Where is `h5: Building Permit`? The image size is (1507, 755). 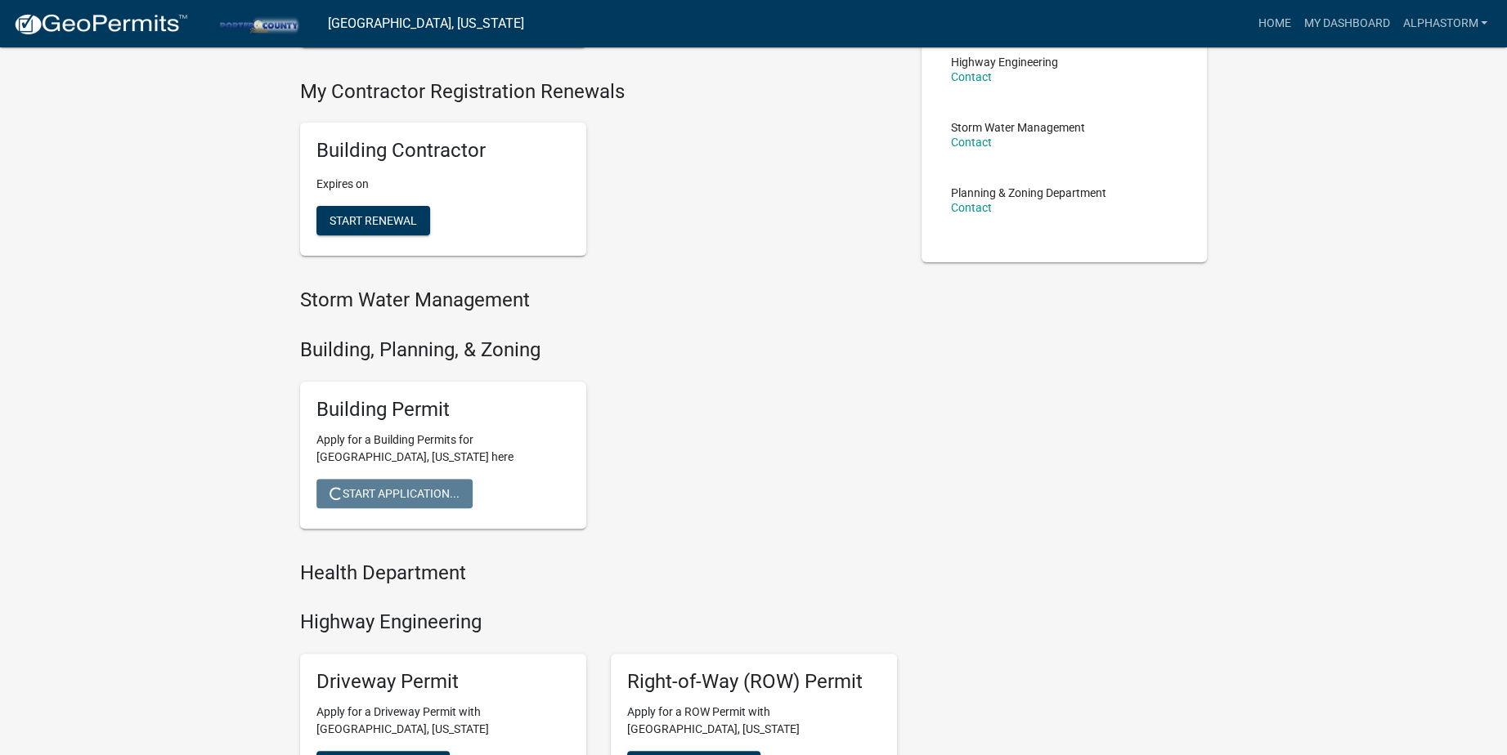 h5: Building Permit is located at coordinates (443, 410).